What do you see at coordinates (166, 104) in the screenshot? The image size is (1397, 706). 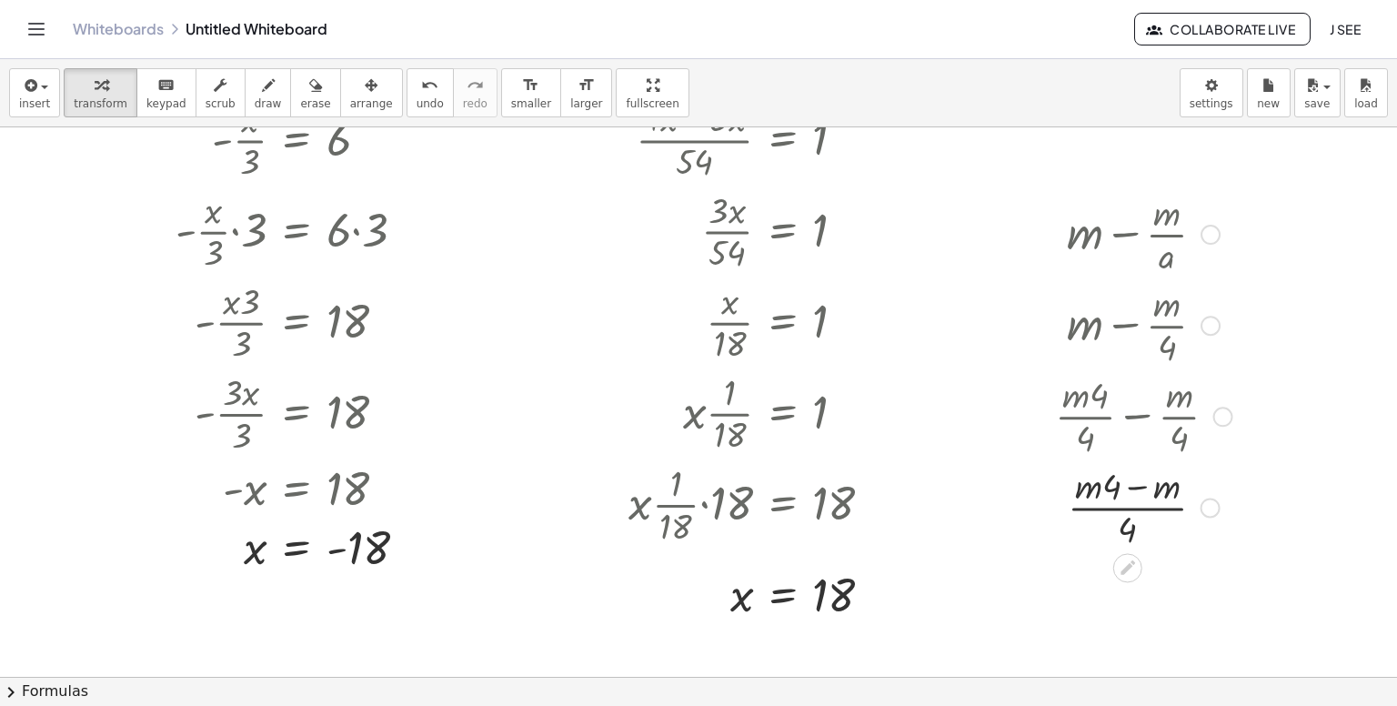 I see `span: keypad` at bounding box center [166, 104].